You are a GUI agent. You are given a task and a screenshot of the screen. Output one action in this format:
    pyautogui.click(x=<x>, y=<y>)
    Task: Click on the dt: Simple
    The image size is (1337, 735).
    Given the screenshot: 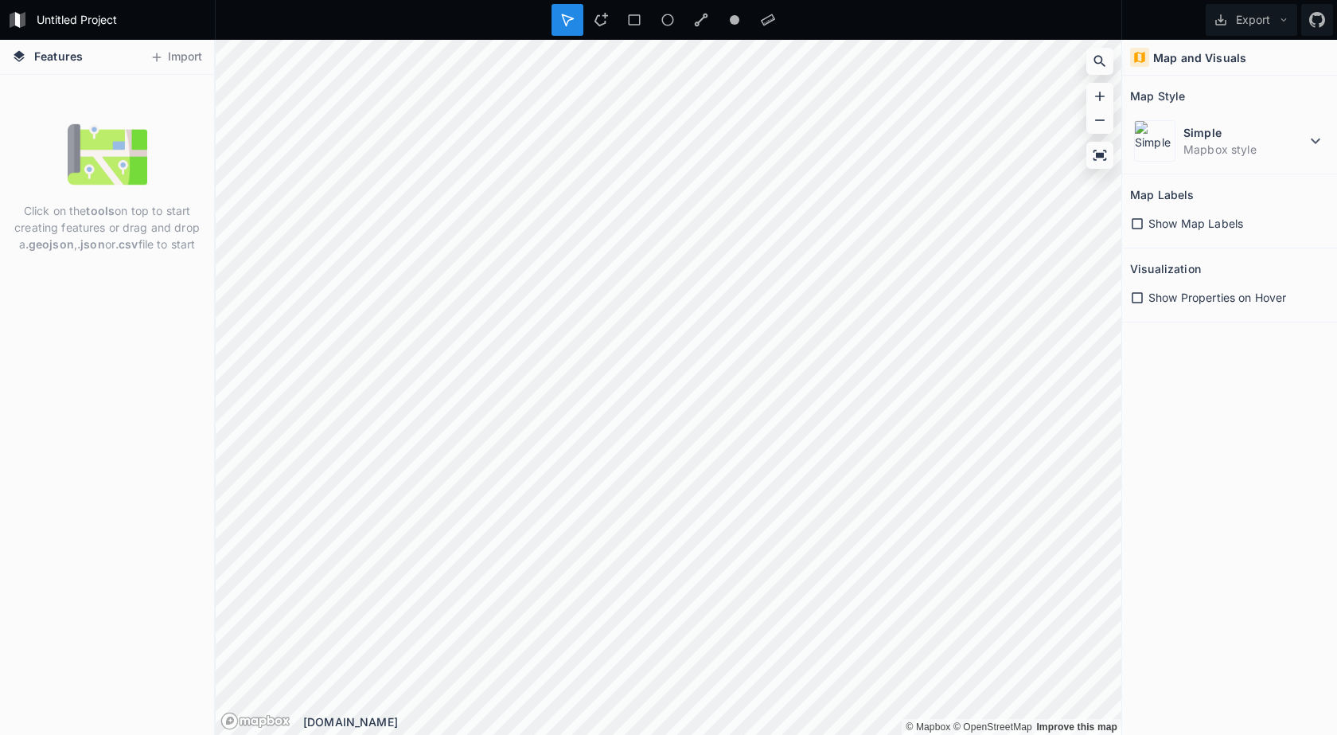 What is the action you would take?
    pyautogui.click(x=1245, y=132)
    